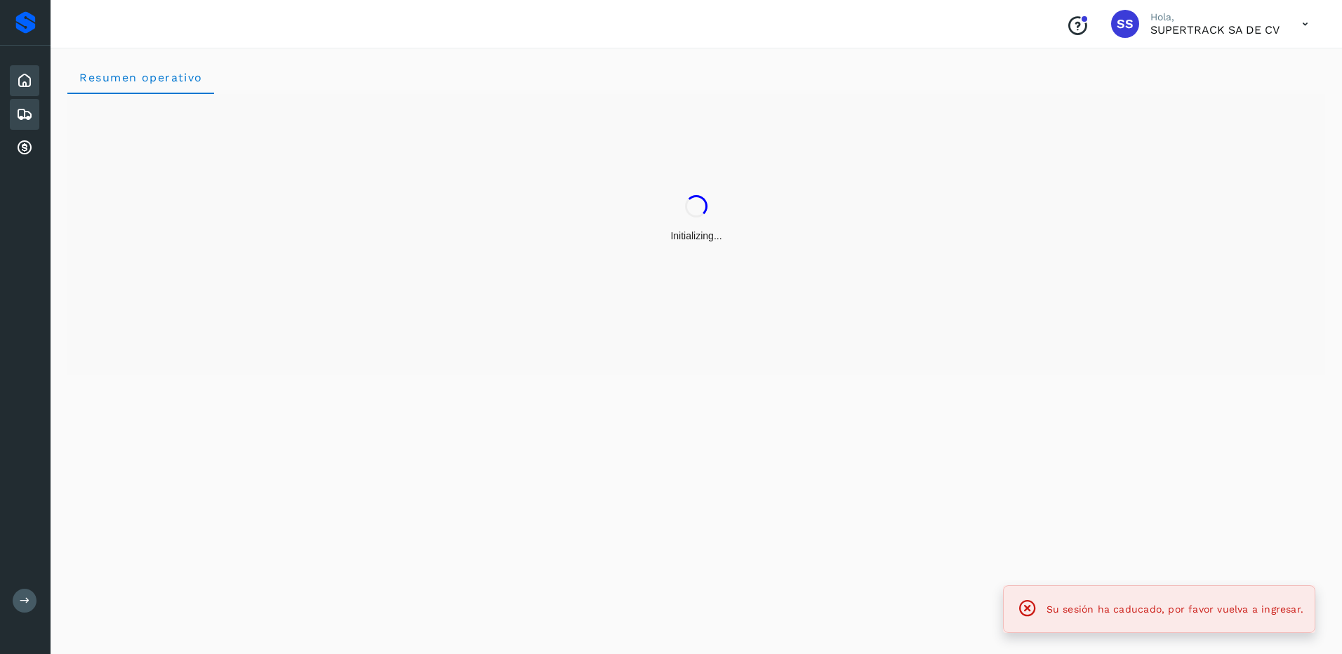 This screenshot has width=1342, height=654. What do you see at coordinates (25, 81) in the screenshot?
I see `div: Inicio` at bounding box center [25, 81].